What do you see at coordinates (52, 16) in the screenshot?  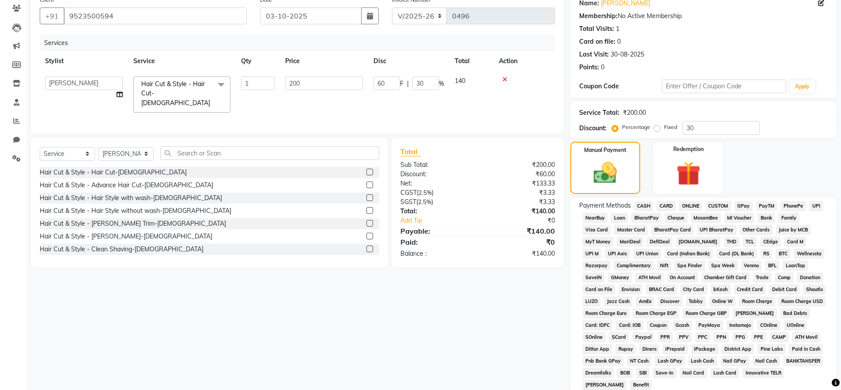 I see `button: +91` at bounding box center [52, 16].